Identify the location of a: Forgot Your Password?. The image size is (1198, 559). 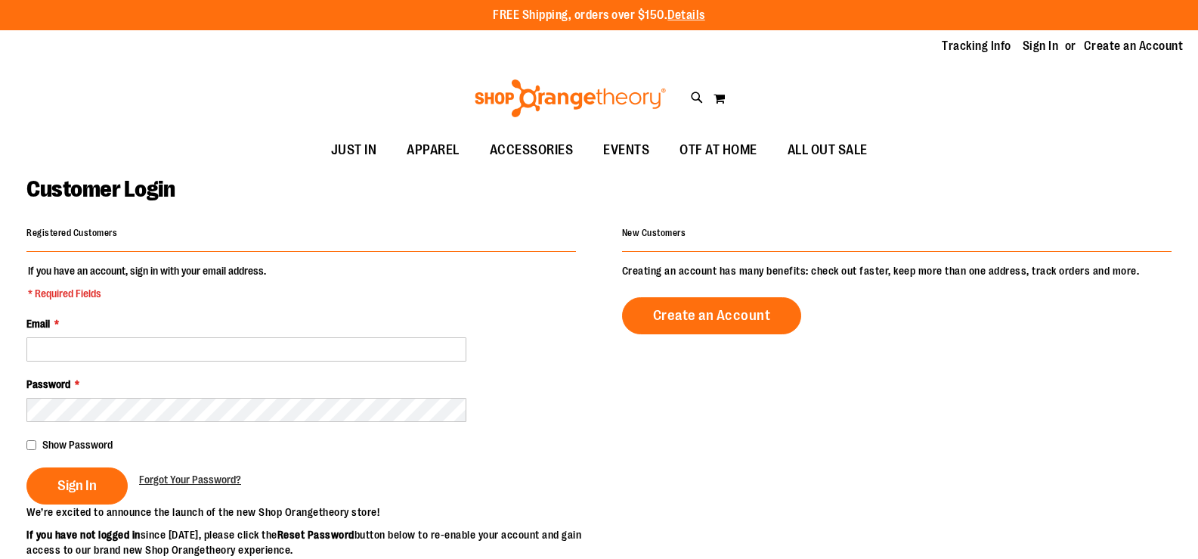
(190, 479).